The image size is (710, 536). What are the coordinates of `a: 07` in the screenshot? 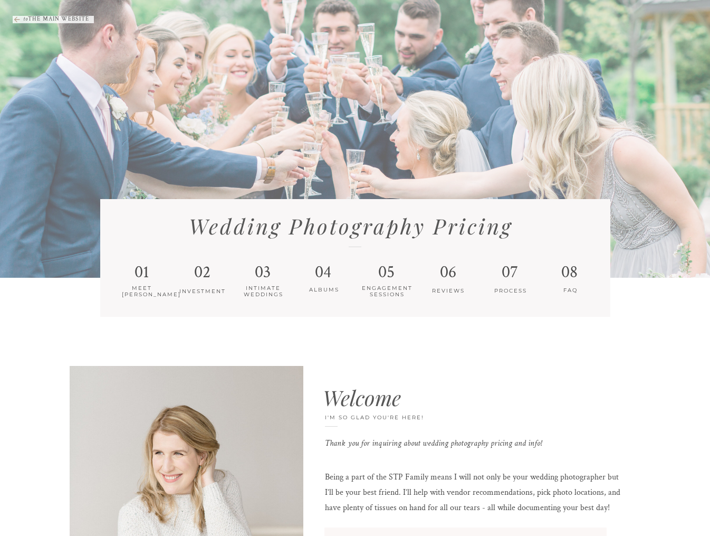 It's located at (510, 274).